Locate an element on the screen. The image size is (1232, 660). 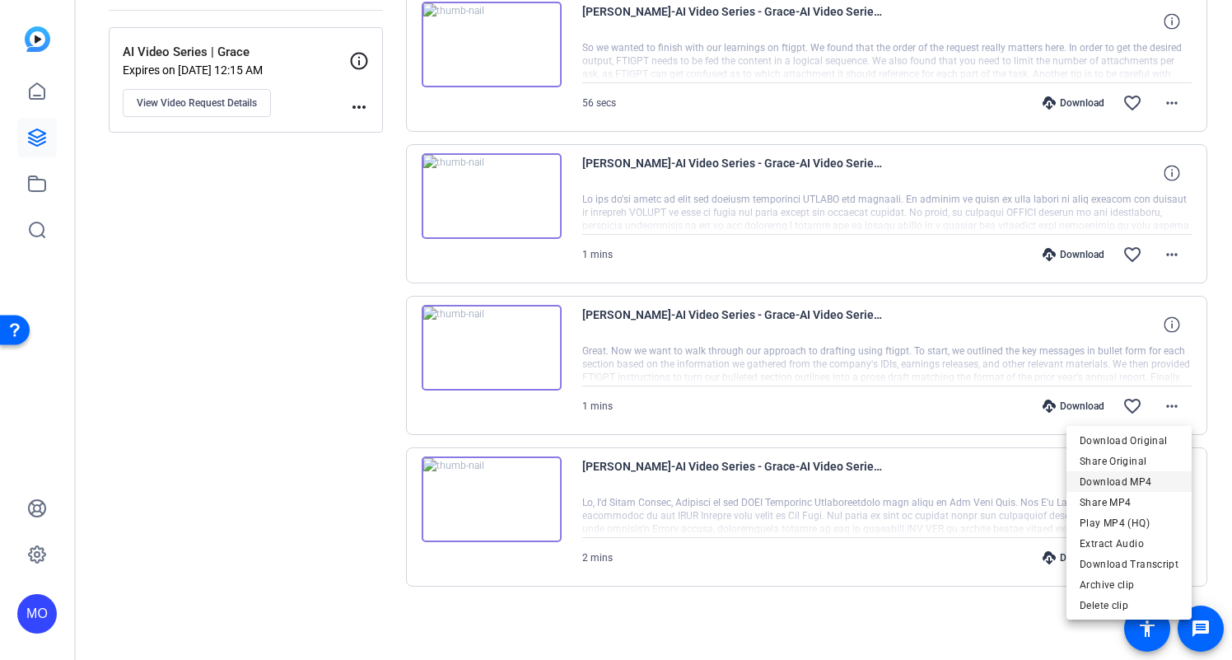
span: Play MP4 (HQ) is located at coordinates (1129, 523).